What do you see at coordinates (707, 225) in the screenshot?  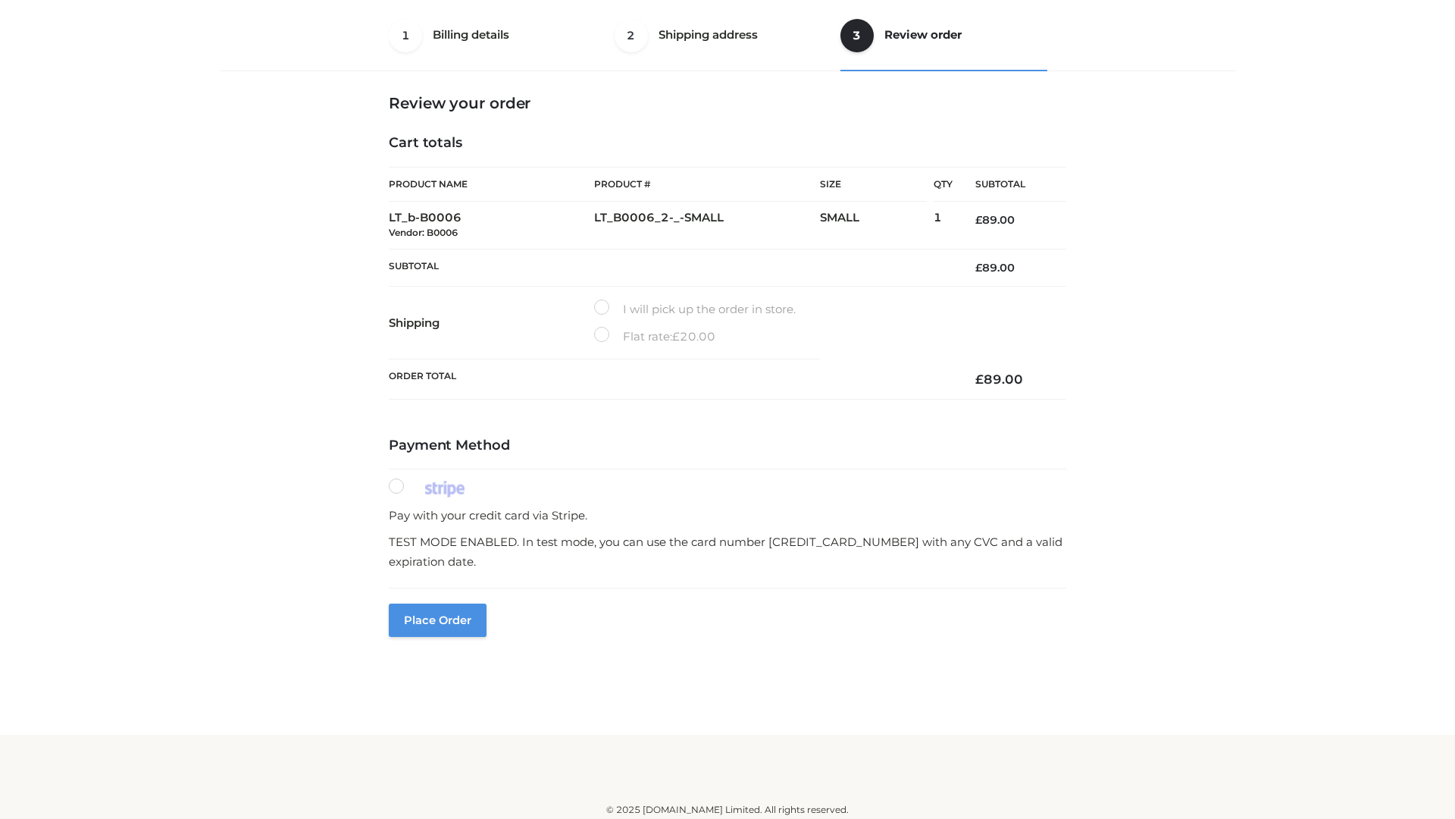 I see `td: LT_B0006_2-_-SMALL` at bounding box center [707, 225].